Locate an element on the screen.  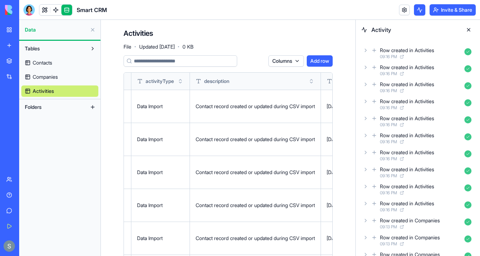
span: Activities is located at coordinates (43, 91).